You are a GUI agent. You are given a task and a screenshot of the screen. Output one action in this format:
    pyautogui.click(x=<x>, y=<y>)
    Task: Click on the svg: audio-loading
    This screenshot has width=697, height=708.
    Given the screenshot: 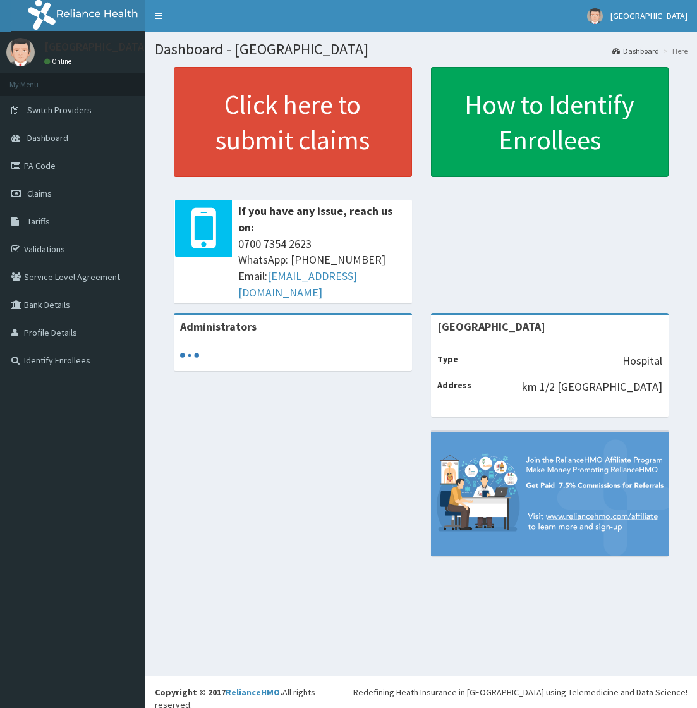 What is the action you would take?
    pyautogui.click(x=190, y=355)
    